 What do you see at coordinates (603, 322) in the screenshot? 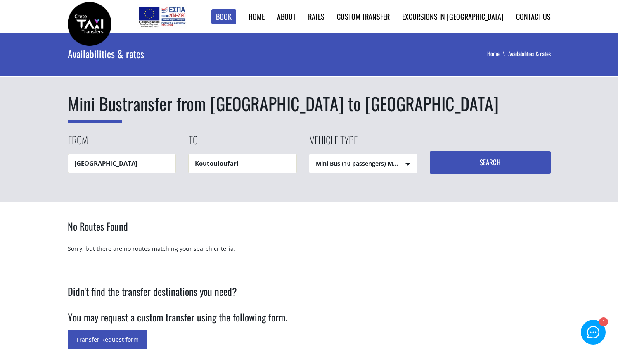
I see `div: 1` at bounding box center [603, 322].